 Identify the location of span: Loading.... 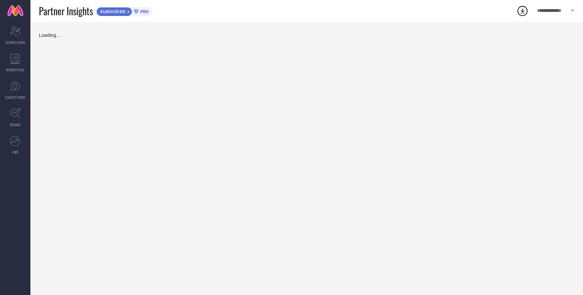
(49, 35).